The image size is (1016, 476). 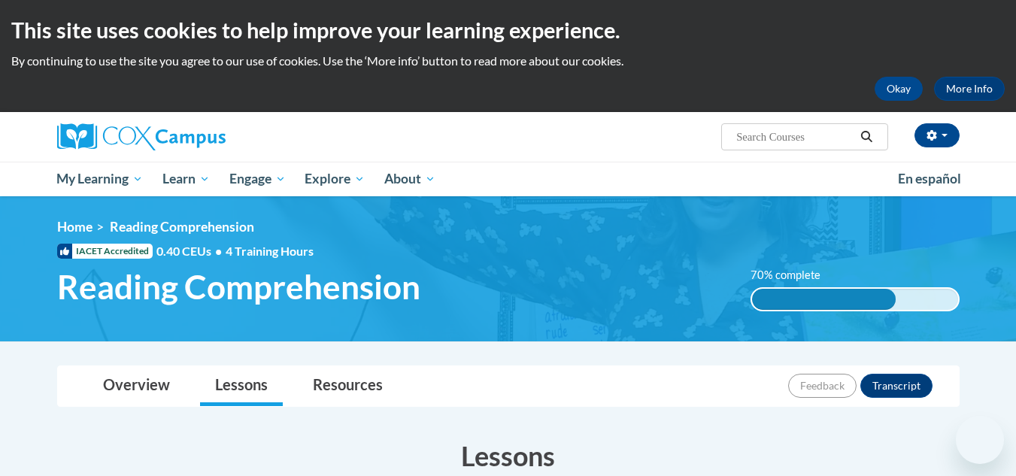 What do you see at coordinates (257, 179) in the screenshot?
I see `span: Engage` at bounding box center [257, 179].